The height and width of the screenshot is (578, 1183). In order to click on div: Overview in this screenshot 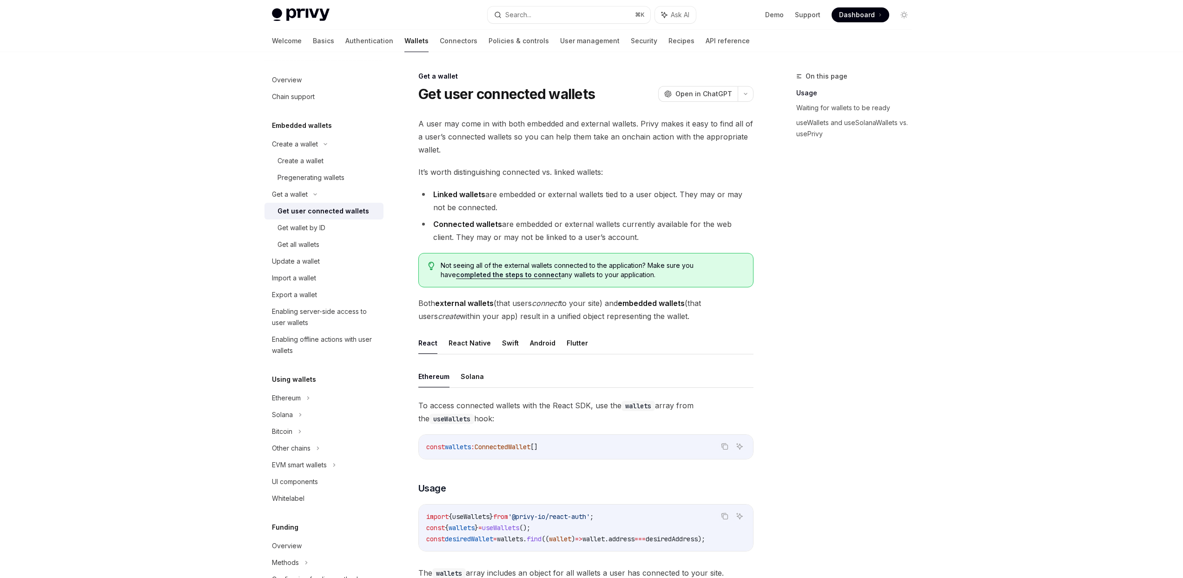, I will do `click(287, 546)`.